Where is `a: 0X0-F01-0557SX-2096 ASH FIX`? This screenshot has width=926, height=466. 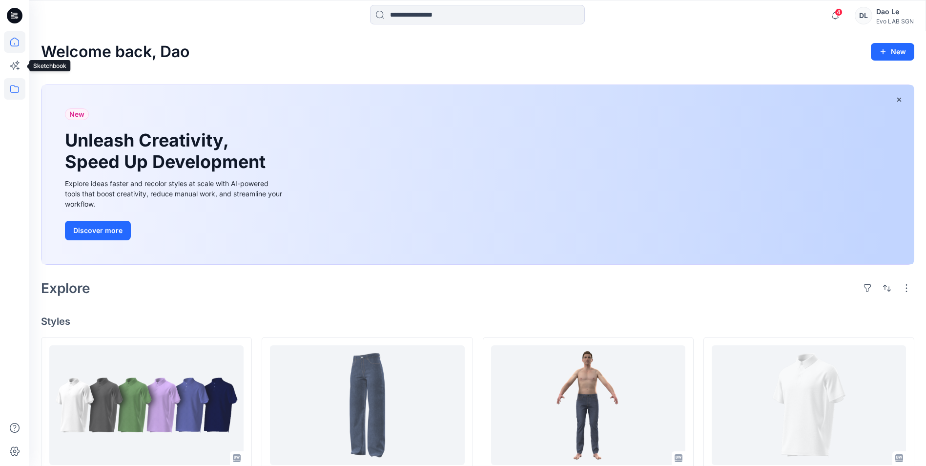
a: 0X0-F01-0557SX-2096 ASH FIX is located at coordinates (367, 405).